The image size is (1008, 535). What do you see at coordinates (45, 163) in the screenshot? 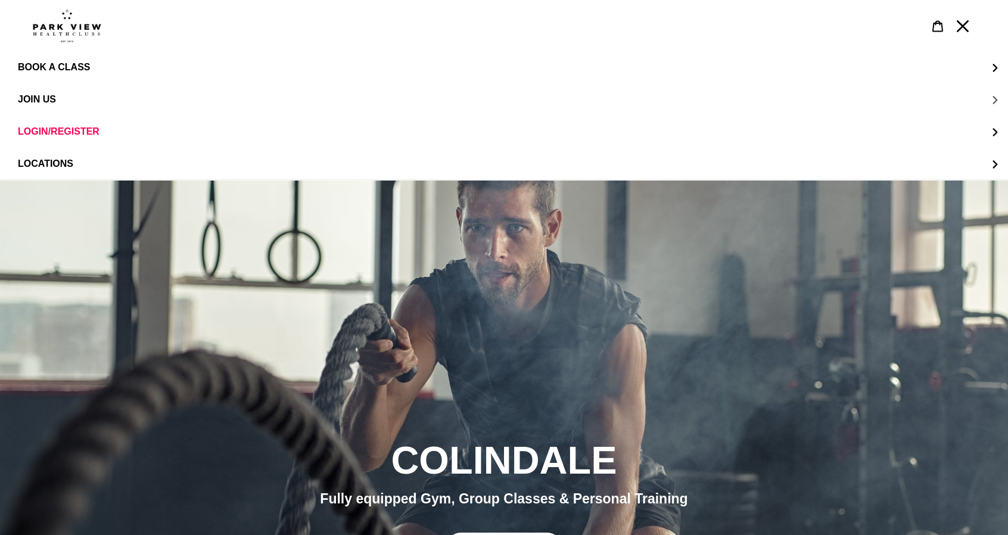
I see `span: LOCATIONS` at bounding box center [45, 163].